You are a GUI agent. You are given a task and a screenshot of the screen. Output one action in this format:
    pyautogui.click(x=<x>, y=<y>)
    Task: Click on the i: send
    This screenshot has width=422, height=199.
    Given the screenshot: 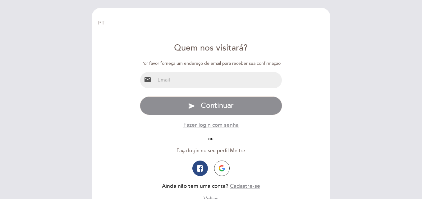 What is the action you would take?
    pyautogui.click(x=192, y=106)
    